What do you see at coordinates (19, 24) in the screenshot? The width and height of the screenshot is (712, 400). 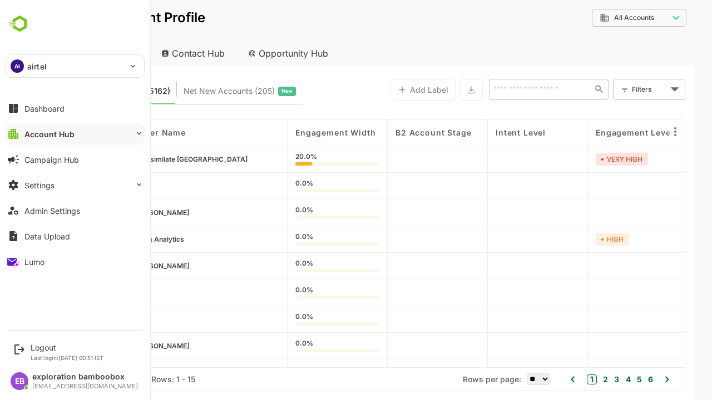 I see `img: undefinedjpg` at bounding box center [19, 24].